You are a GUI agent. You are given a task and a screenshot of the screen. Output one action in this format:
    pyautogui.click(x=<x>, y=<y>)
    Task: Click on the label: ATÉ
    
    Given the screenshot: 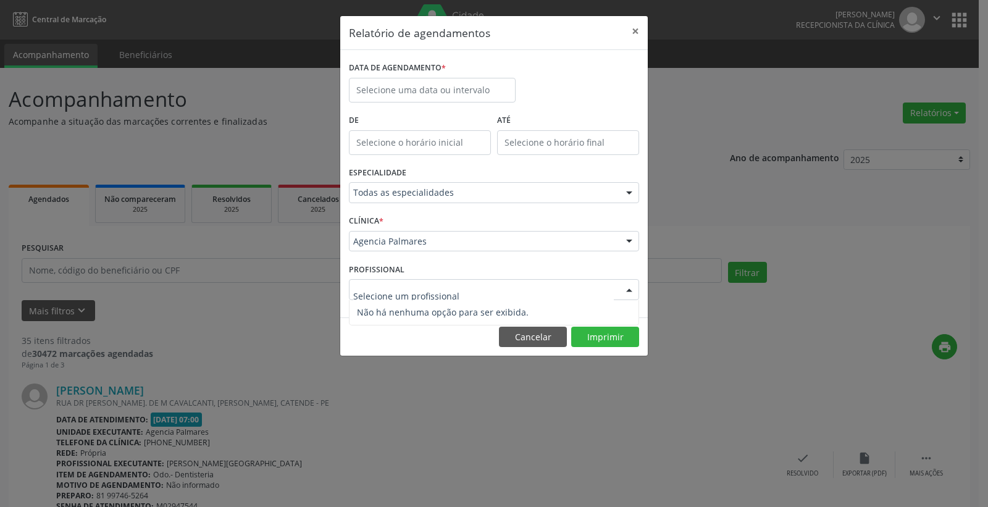 What is the action you would take?
    pyautogui.click(x=568, y=120)
    